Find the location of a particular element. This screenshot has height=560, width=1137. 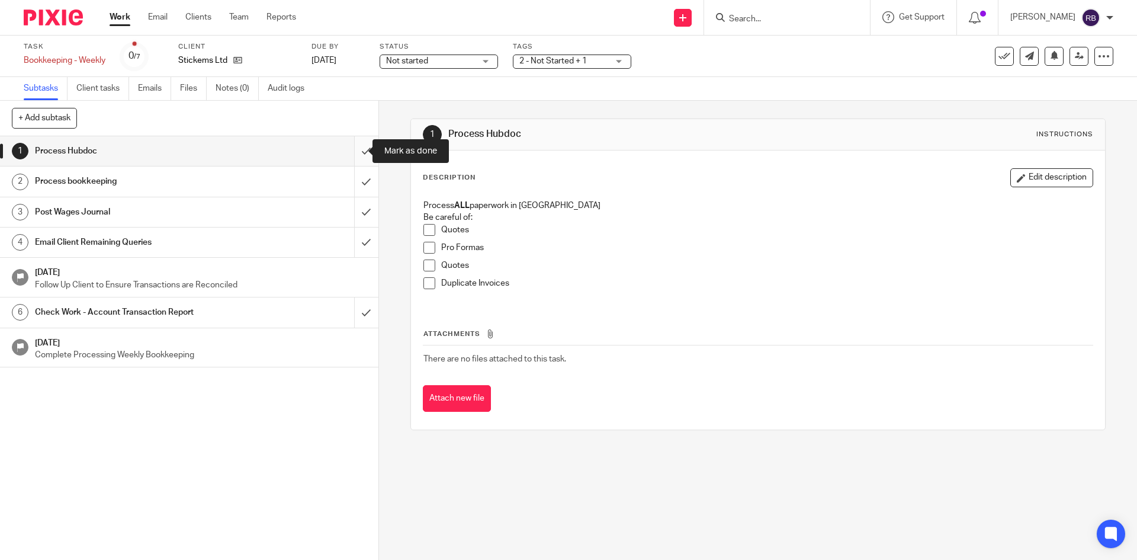

div: Bookkeeping - Weekly is located at coordinates (65, 60).